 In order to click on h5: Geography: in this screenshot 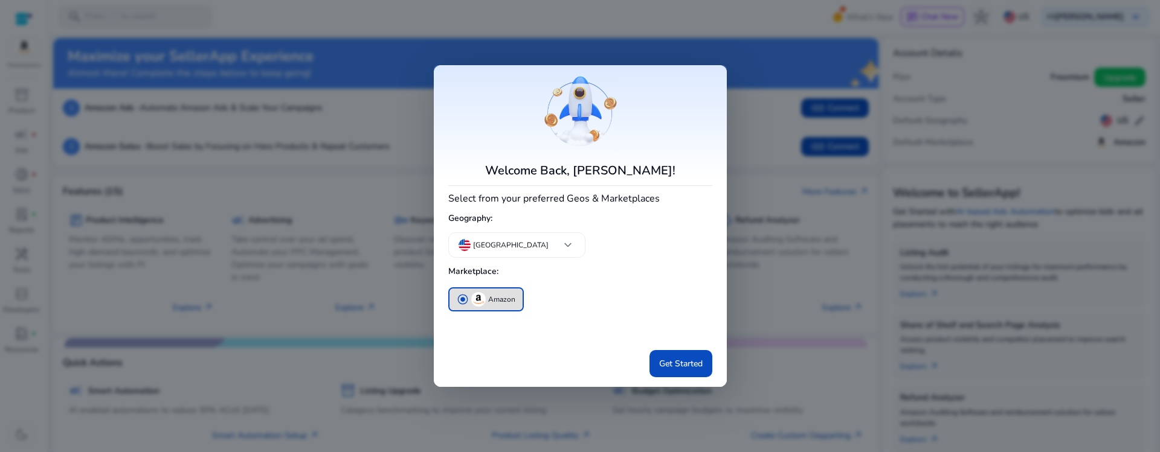, I will do `click(580, 219)`.